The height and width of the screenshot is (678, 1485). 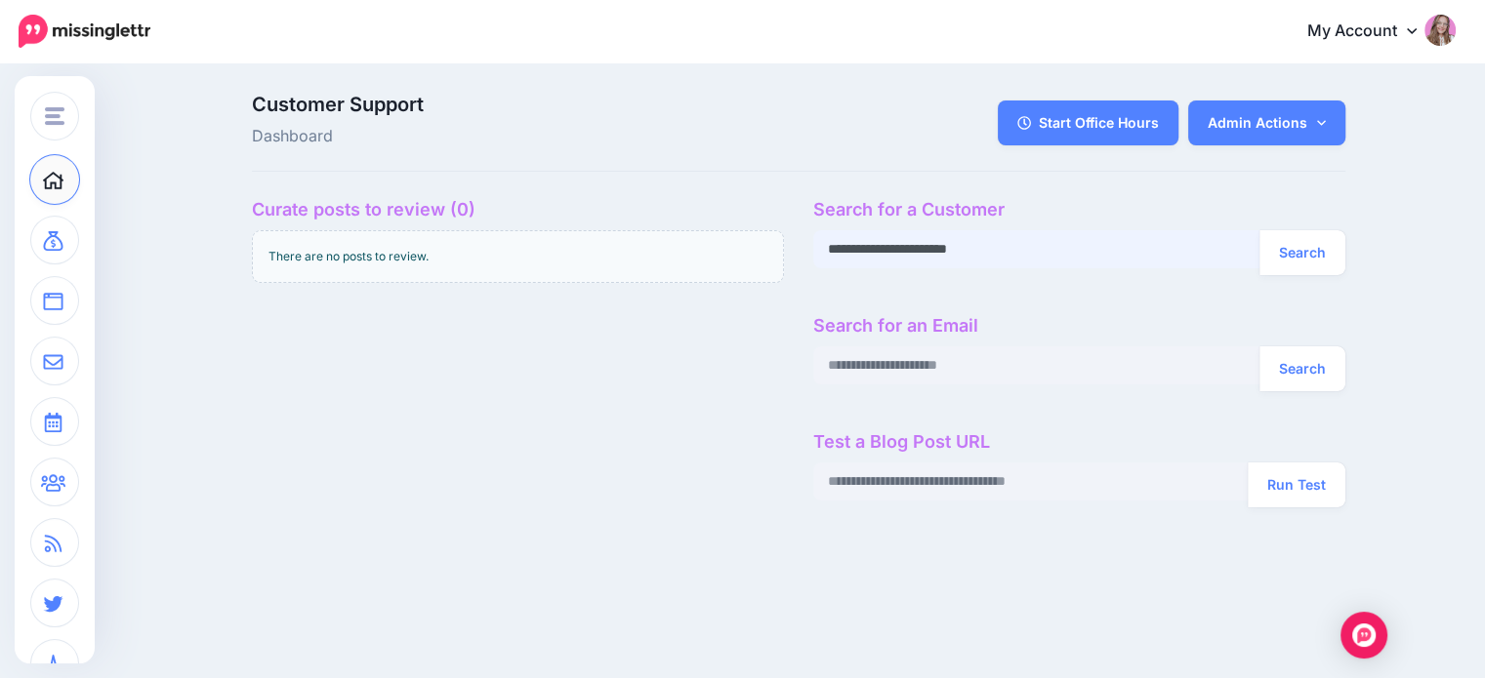 What do you see at coordinates (1079, 326) in the screenshot?
I see `h4: Search for an Email` at bounding box center [1079, 326].